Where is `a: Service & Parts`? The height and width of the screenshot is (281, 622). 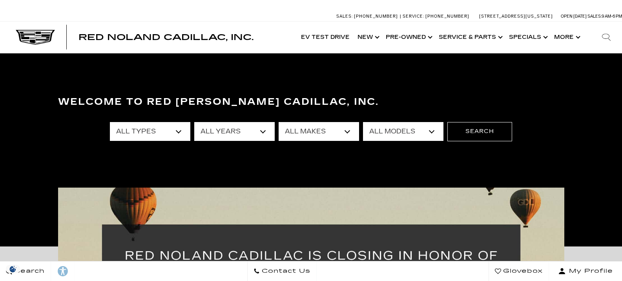
a: Service & Parts is located at coordinates (470, 37).